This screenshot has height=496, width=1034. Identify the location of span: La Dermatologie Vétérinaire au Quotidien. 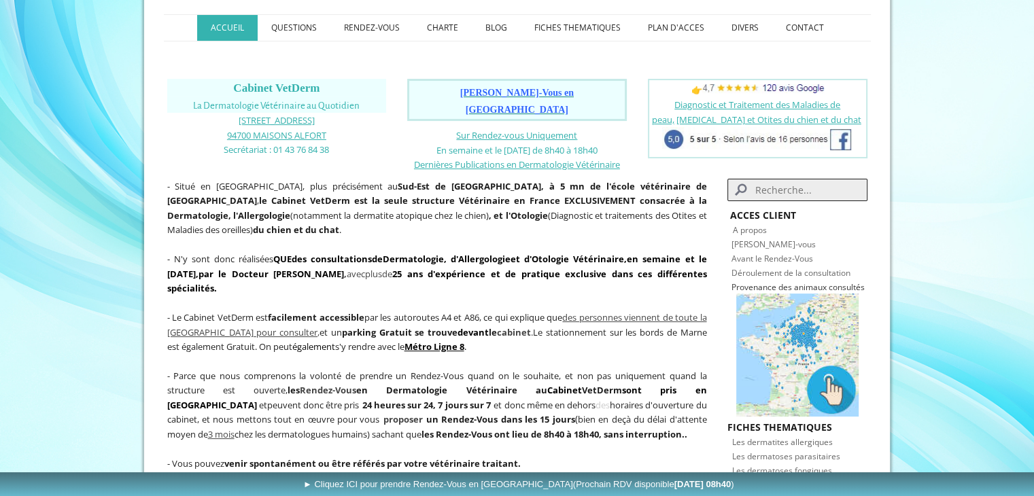
(276, 105).